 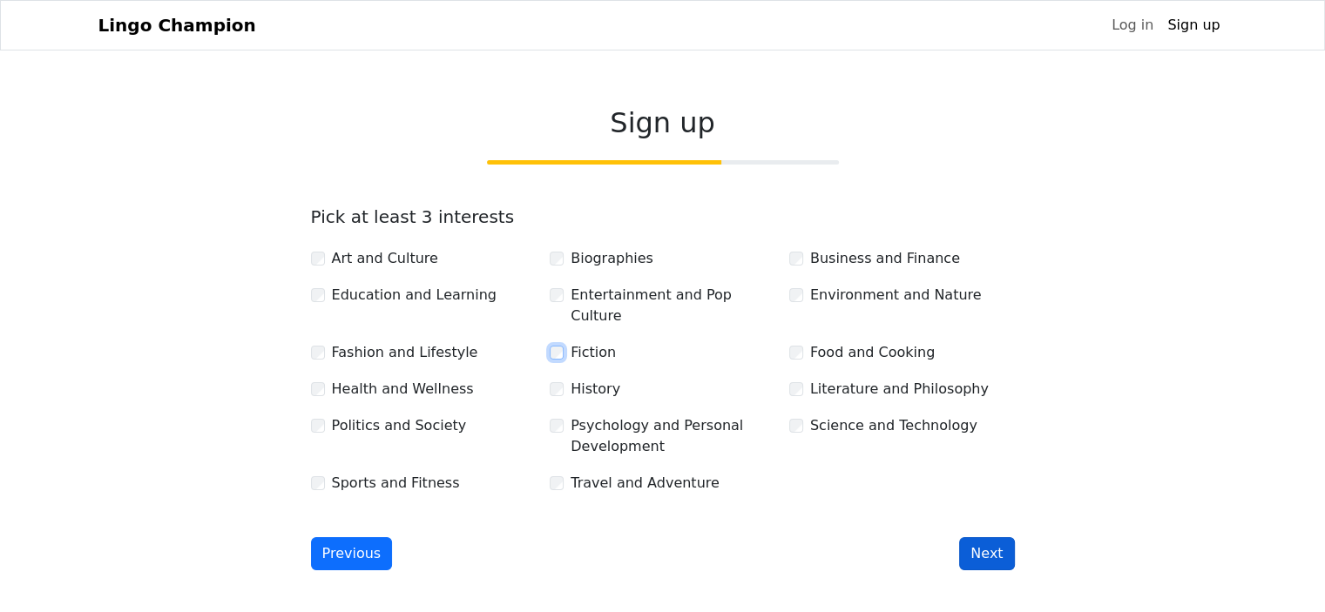 I want to click on label: Pick at least 3 interests, so click(x=413, y=217).